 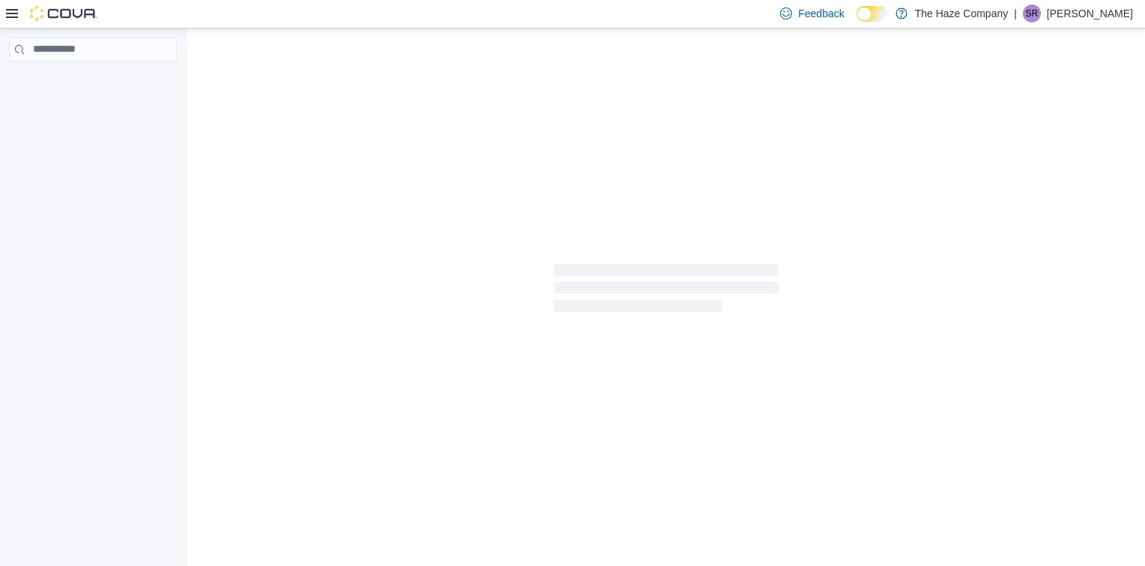 I want to click on span: Loading, so click(x=666, y=291).